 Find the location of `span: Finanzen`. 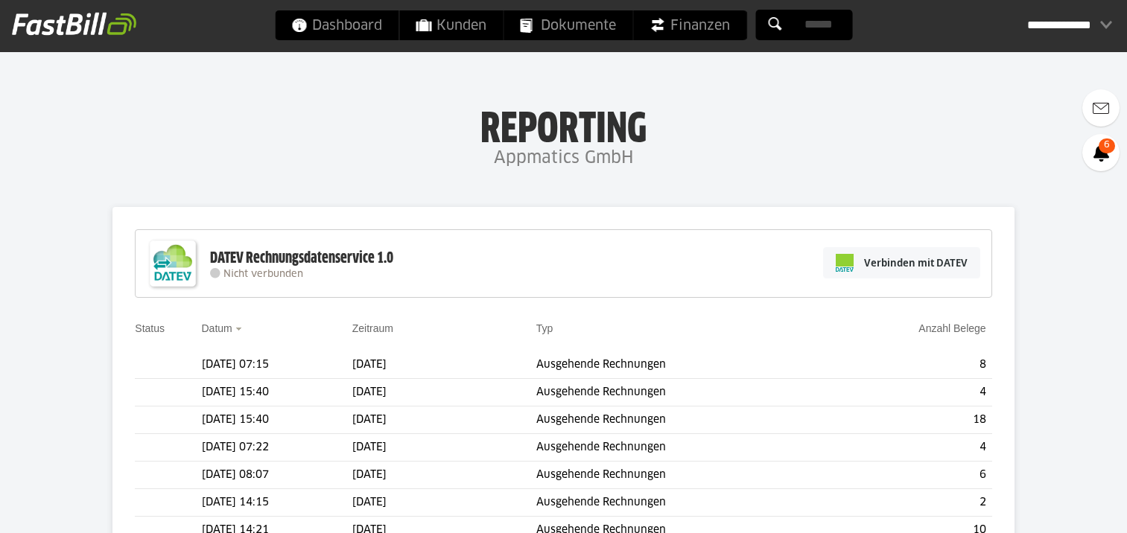

span: Finanzen is located at coordinates (690, 25).